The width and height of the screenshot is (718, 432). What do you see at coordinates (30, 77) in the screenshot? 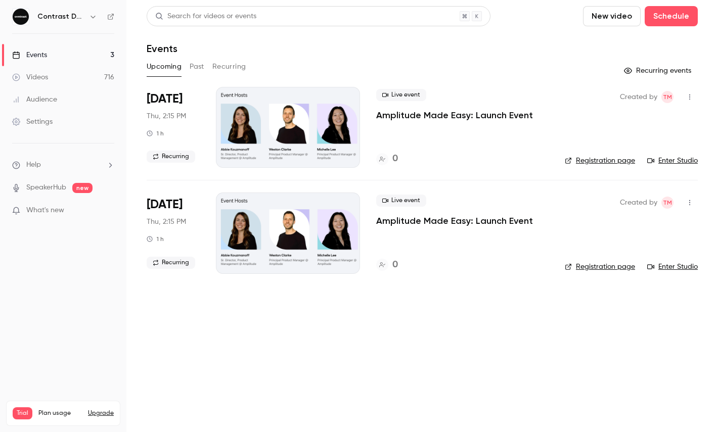
I see `div: Videos` at bounding box center [30, 77].